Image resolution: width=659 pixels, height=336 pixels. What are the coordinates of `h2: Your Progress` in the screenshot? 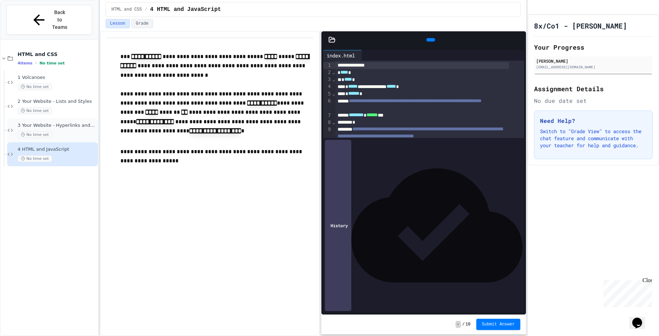 It's located at (593, 47).